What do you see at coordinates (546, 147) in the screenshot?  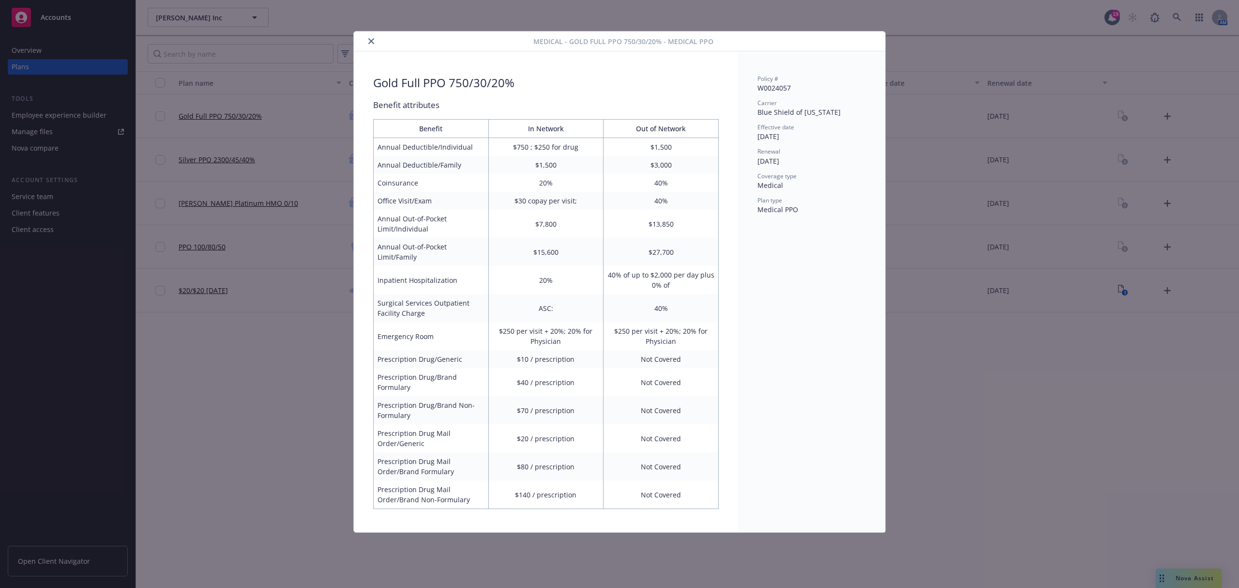 I see `td: $750 ; $250 for drug` at bounding box center [546, 147].